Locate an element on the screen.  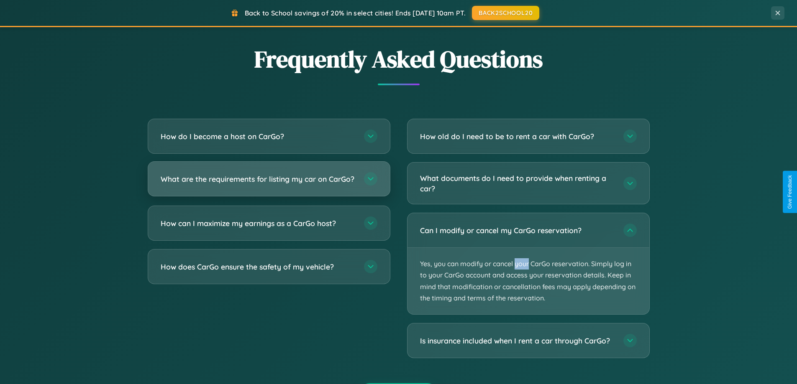
h3: How old do I need to be to rent a car with CarGo? is located at coordinates (517, 136).